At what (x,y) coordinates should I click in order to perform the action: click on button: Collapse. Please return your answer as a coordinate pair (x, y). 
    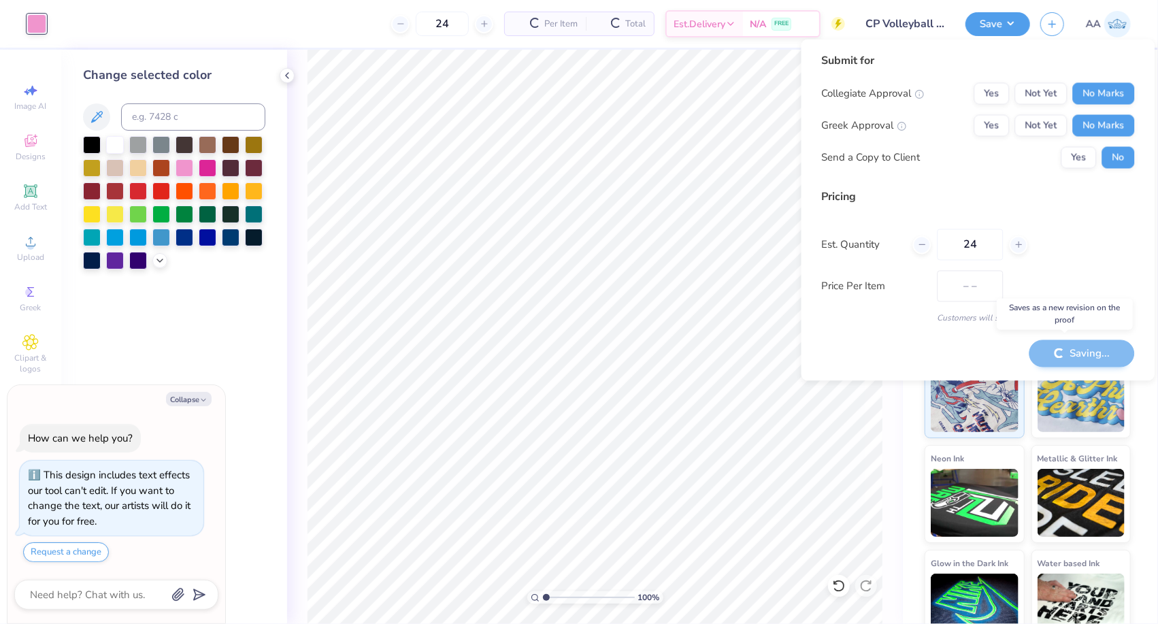
    Looking at the image, I should click on (188, 399).